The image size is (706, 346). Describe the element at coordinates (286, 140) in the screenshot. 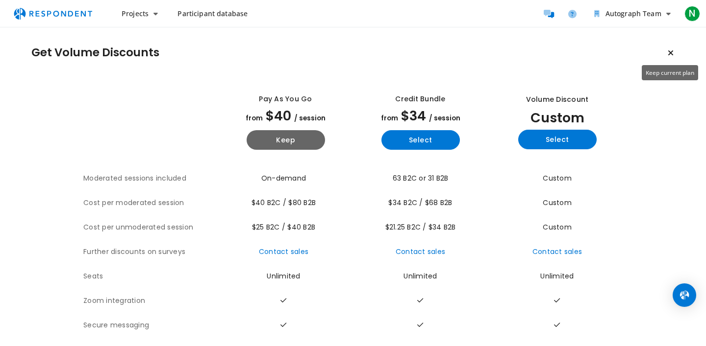

I see `button: Keep current yearly payg plan` at that location.